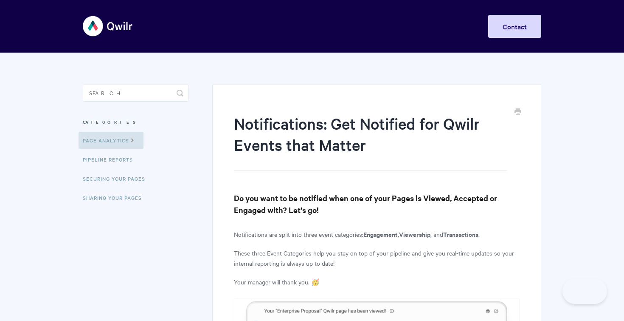 The height and width of the screenshot is (321, 624). Describe the element at coordinates (518, 112) in the screenshot. I see `a: Print this Article` at that location.